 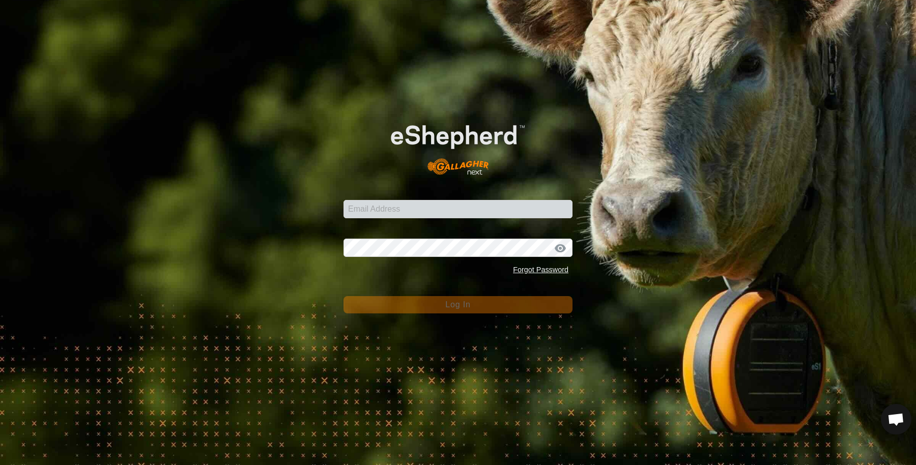 I want to click on span: Log In, so click(x=458, y=304).